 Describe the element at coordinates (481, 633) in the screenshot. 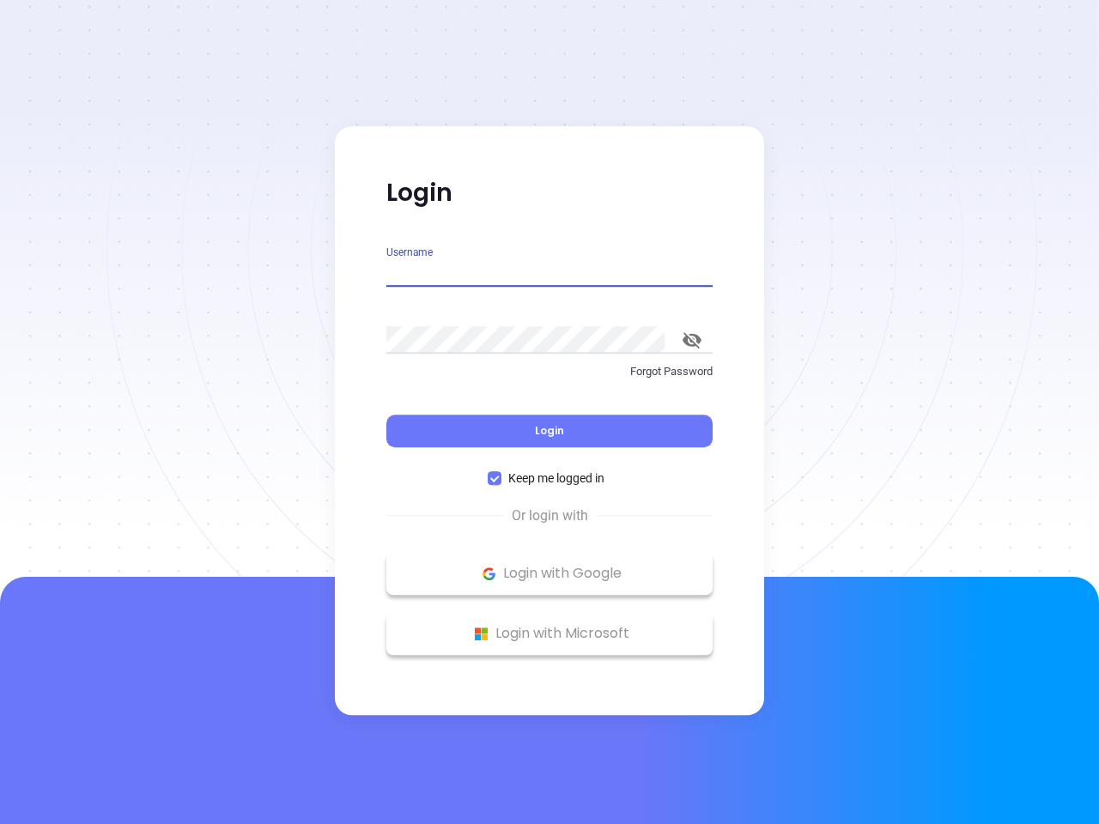

I see `img: Microsoft Logo` at that location.